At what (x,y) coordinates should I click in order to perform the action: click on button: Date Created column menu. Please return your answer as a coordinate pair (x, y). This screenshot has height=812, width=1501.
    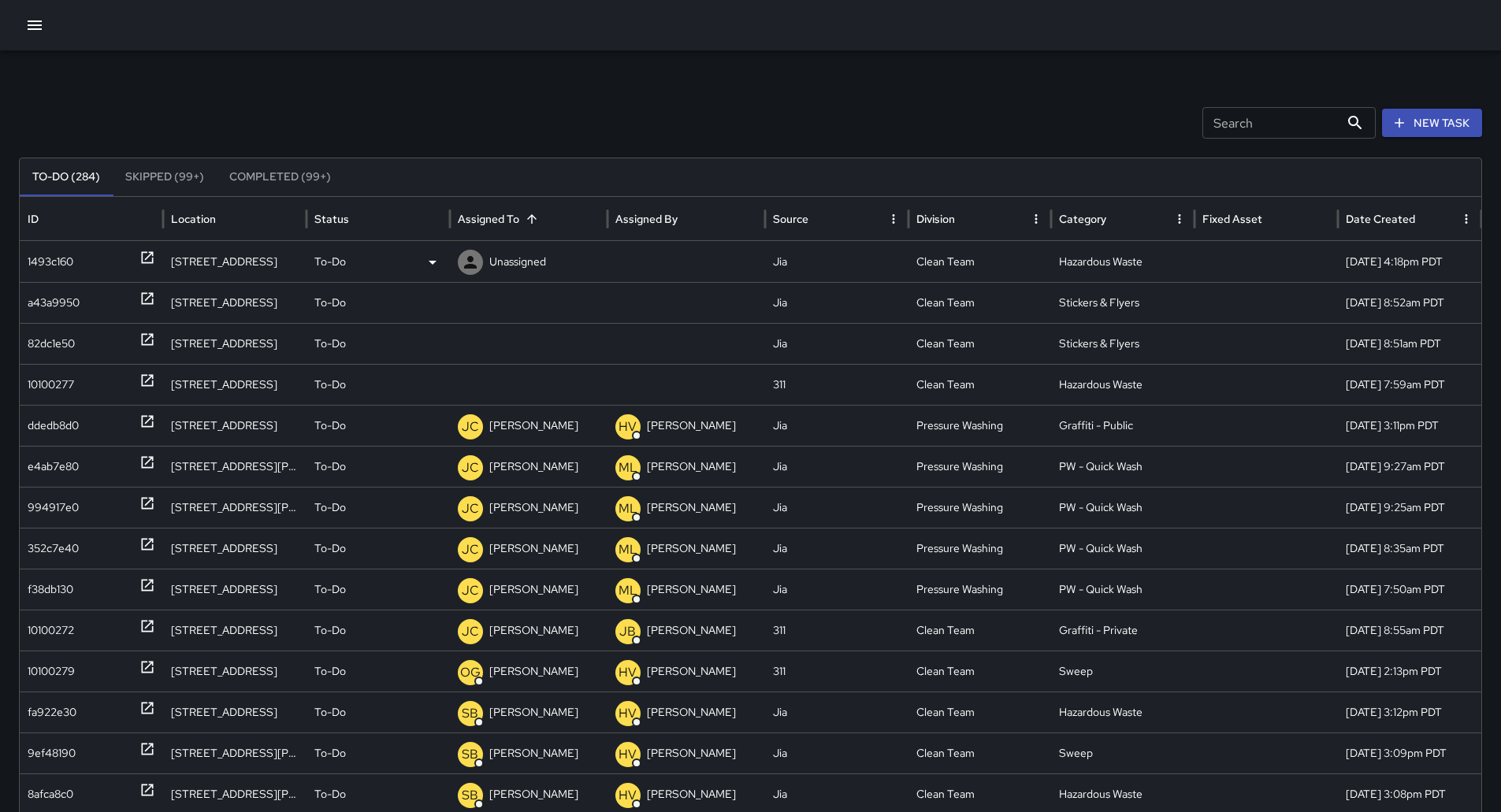
    Looking at the image, I should click on (1467, 219).